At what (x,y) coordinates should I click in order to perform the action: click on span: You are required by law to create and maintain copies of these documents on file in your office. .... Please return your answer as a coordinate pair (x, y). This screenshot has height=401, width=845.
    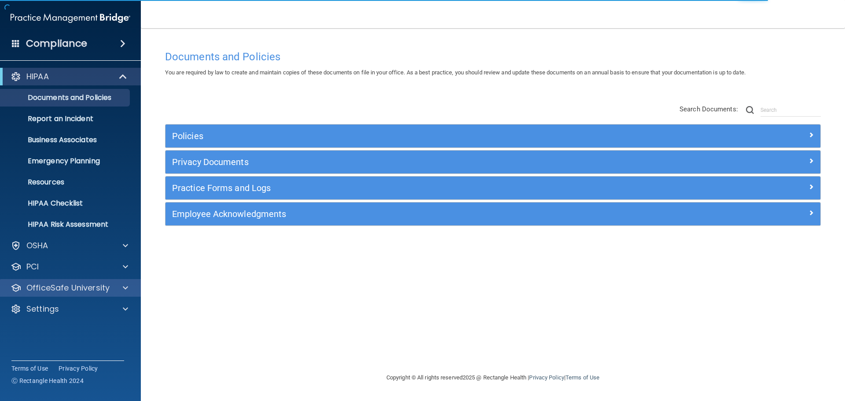
    Looking at the image, I should click on (455, 72).